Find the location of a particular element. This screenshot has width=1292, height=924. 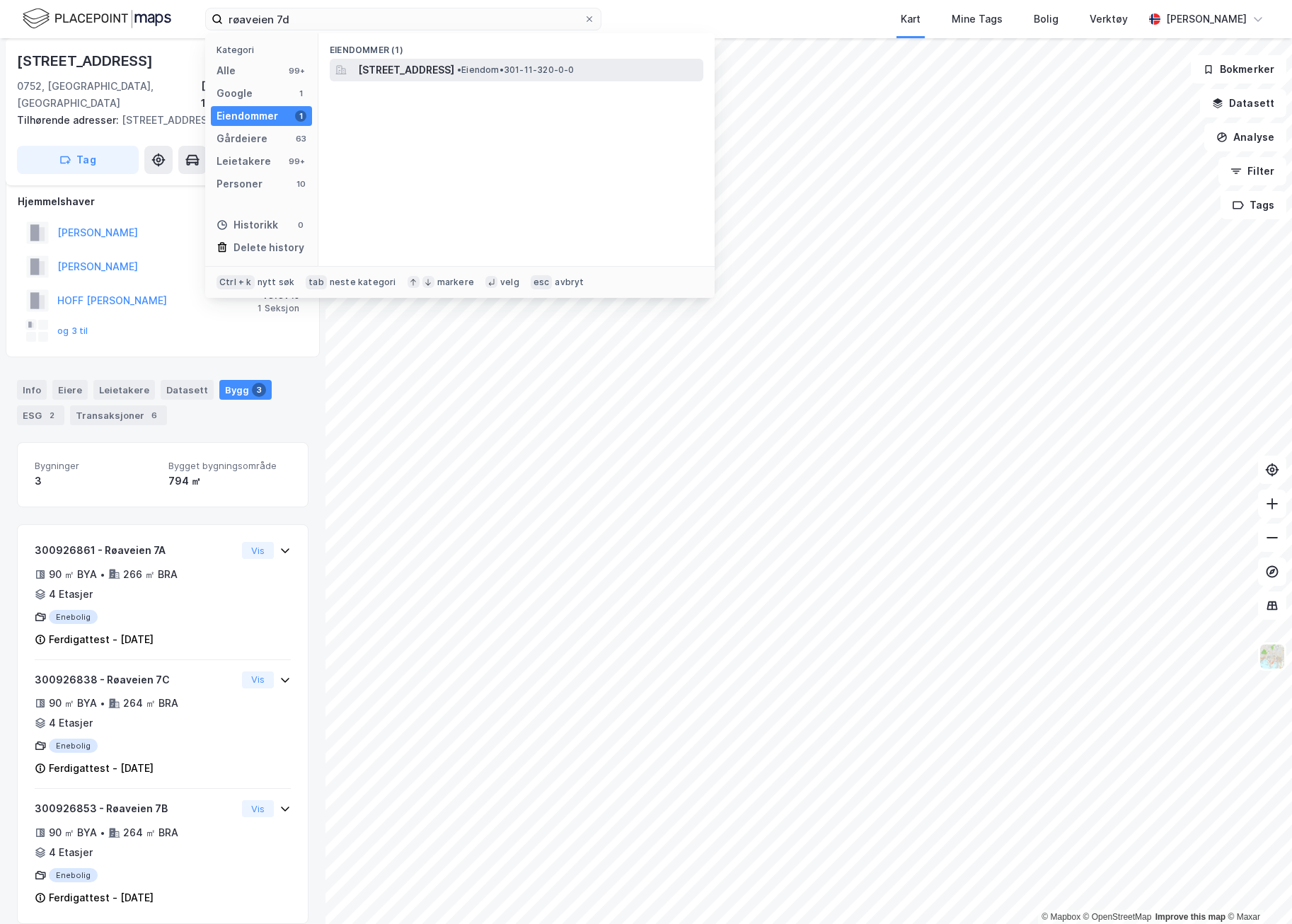

div: avbryt is located at coordinates (569, 282).